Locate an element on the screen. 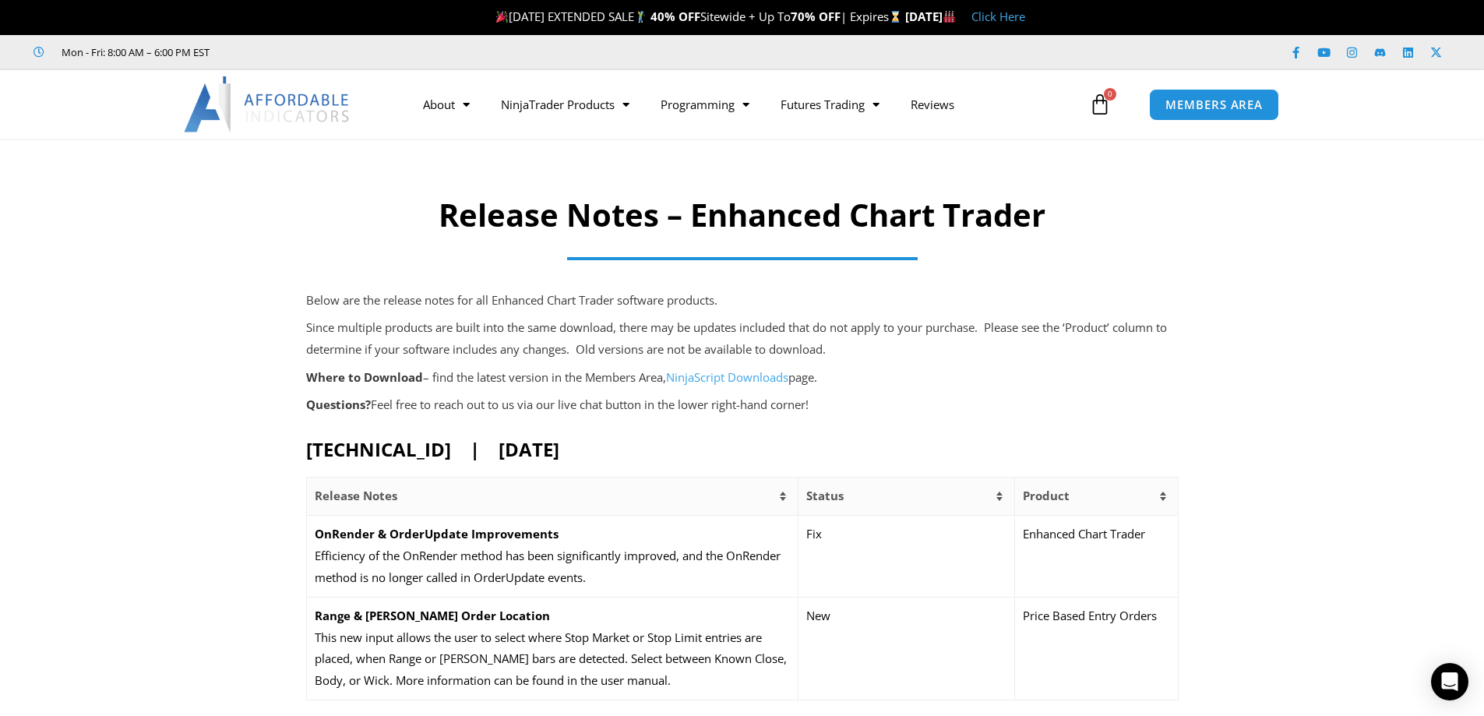  p: Enhanced Chart Trader is located at coordinates (1096, 534).